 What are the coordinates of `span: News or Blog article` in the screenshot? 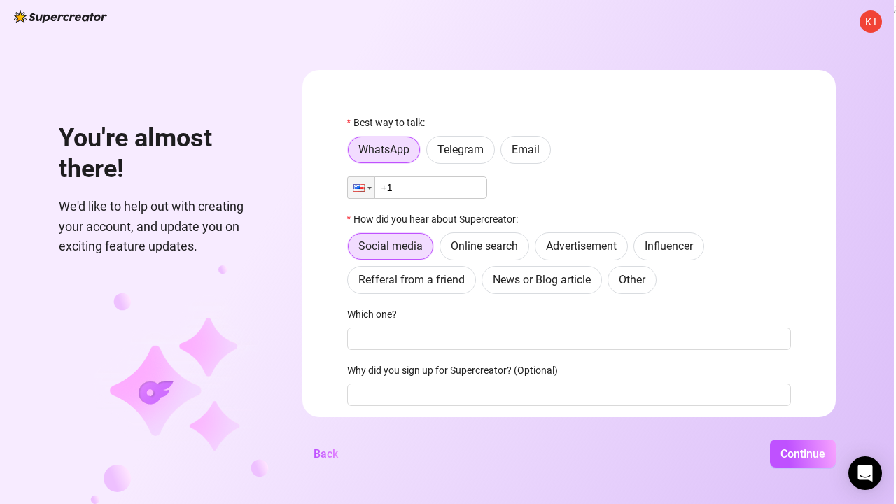 It's located at (542, 279).